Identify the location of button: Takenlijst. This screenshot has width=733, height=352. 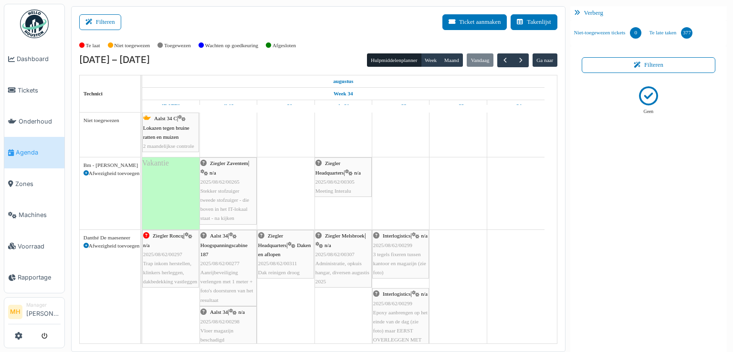
(534, 22).